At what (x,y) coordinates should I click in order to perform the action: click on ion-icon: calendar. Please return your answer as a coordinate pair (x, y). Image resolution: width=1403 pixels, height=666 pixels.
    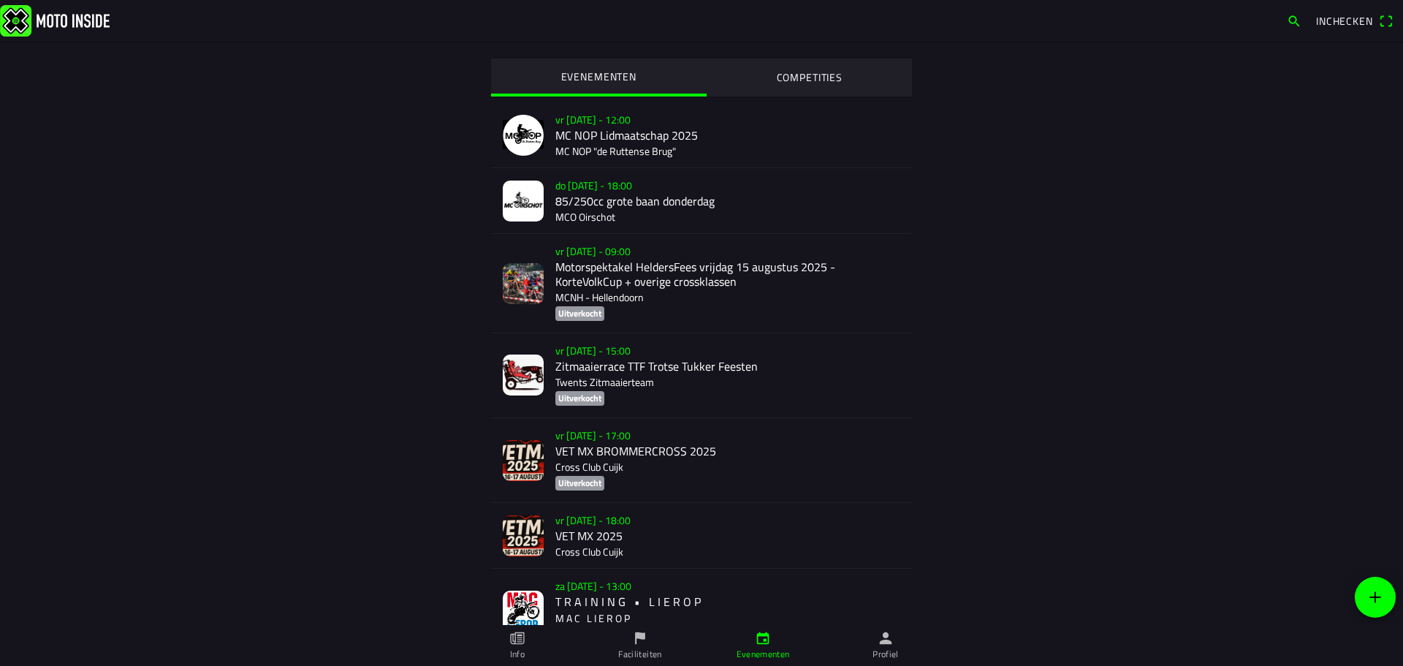
    Looking at the image, I should click on (763, 638).